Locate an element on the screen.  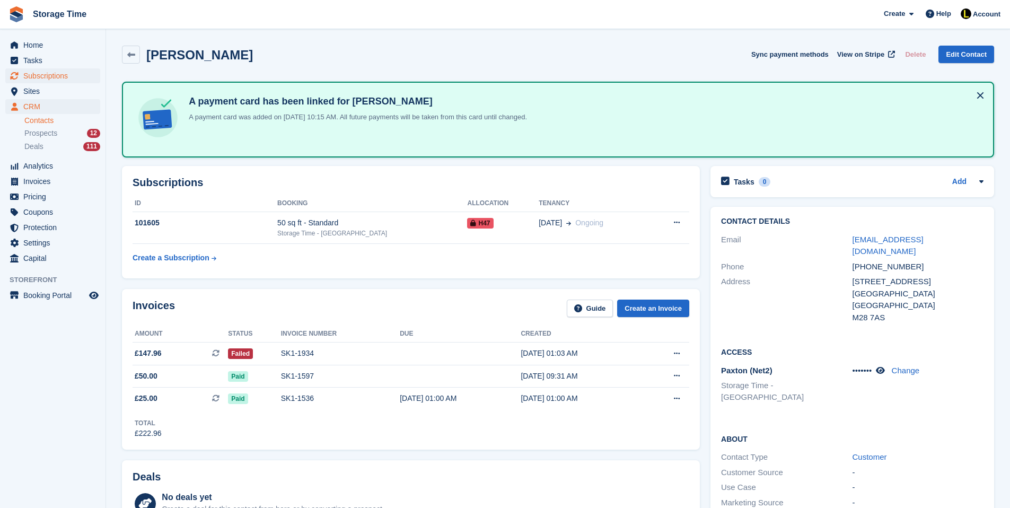
span: Home is located at coordinates (55, 45).